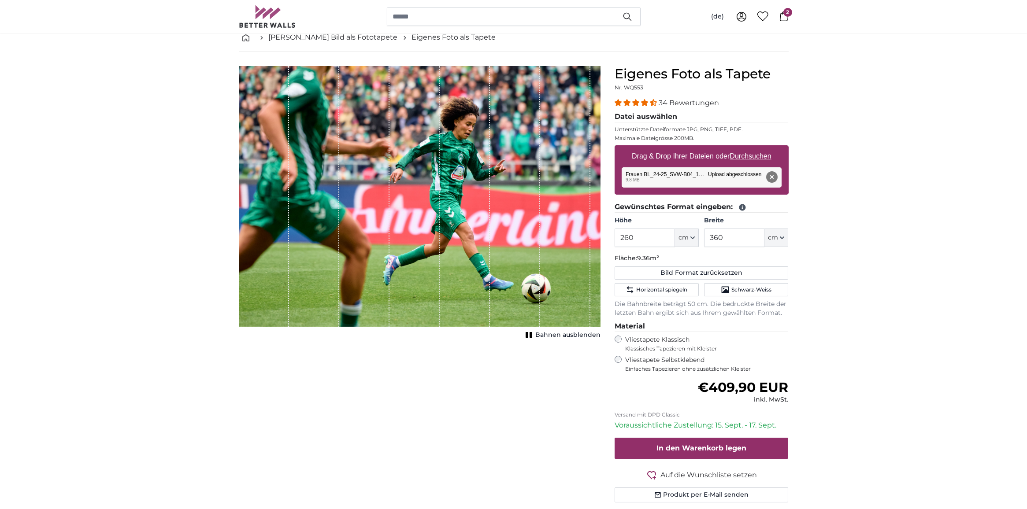 The height and width of the screenshot is (509, 1027). I want to click on nav: breadcrumbs, so click(514, 37).